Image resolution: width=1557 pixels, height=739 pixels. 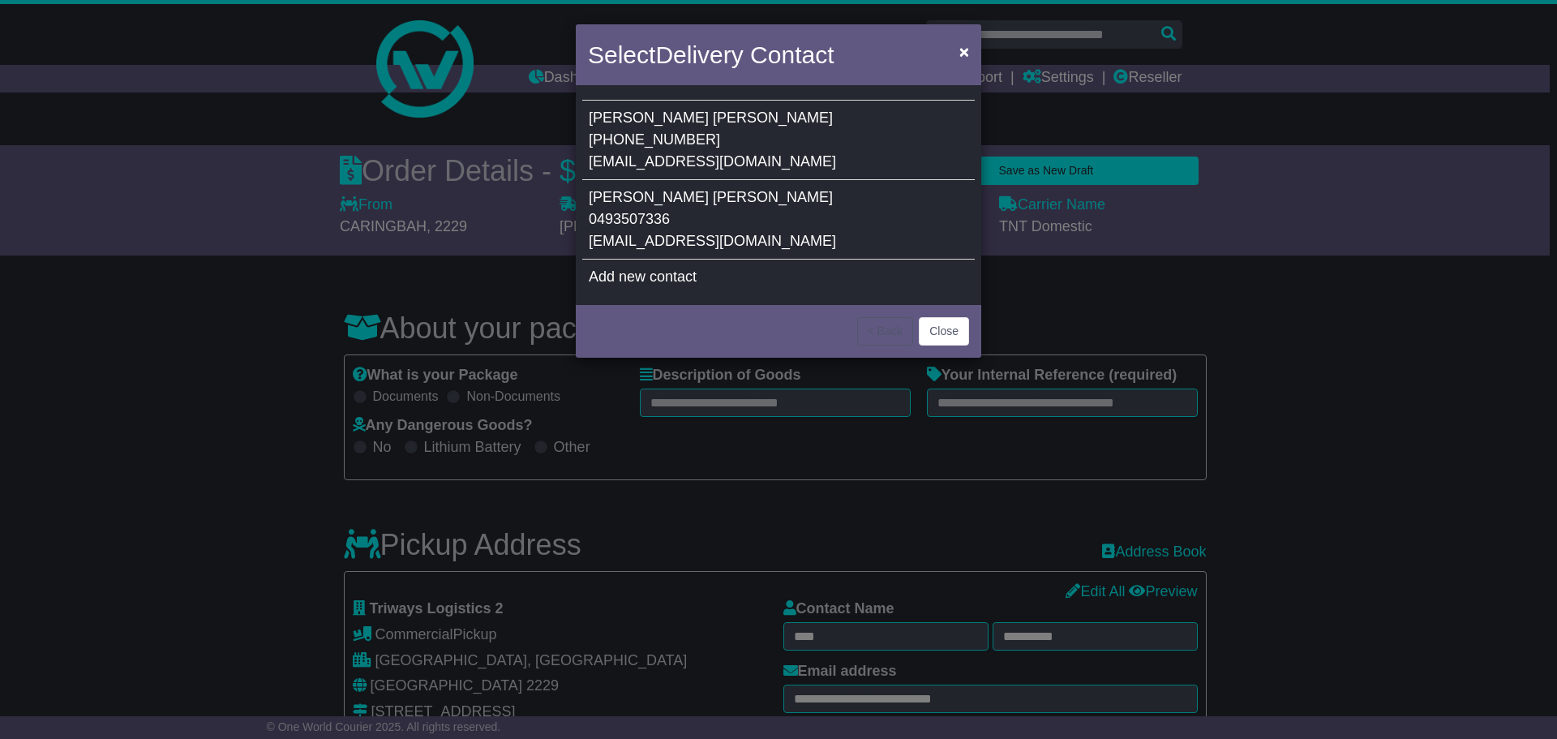 I want to click on span: 0493507336, so click(x=629, y=219).